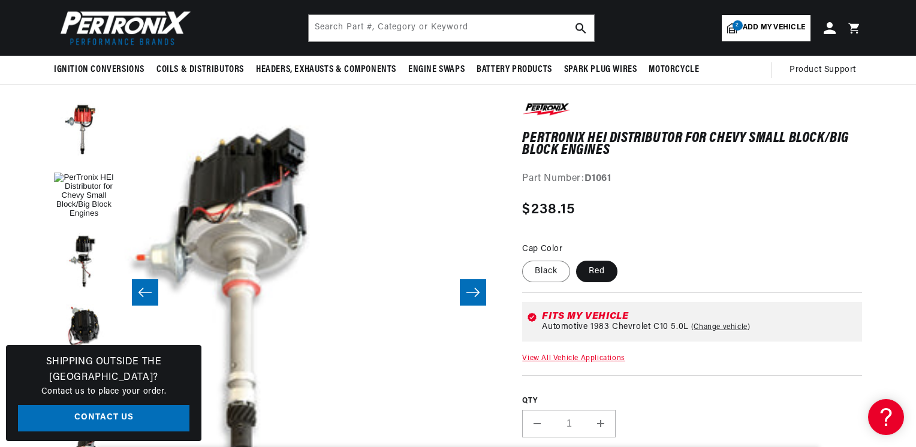 This screenshot has height=447, width=916. What do you see at coordinates (674, 70) in the screenshot?
I see `span: Motorcycle` at bounding box center [674, 70].